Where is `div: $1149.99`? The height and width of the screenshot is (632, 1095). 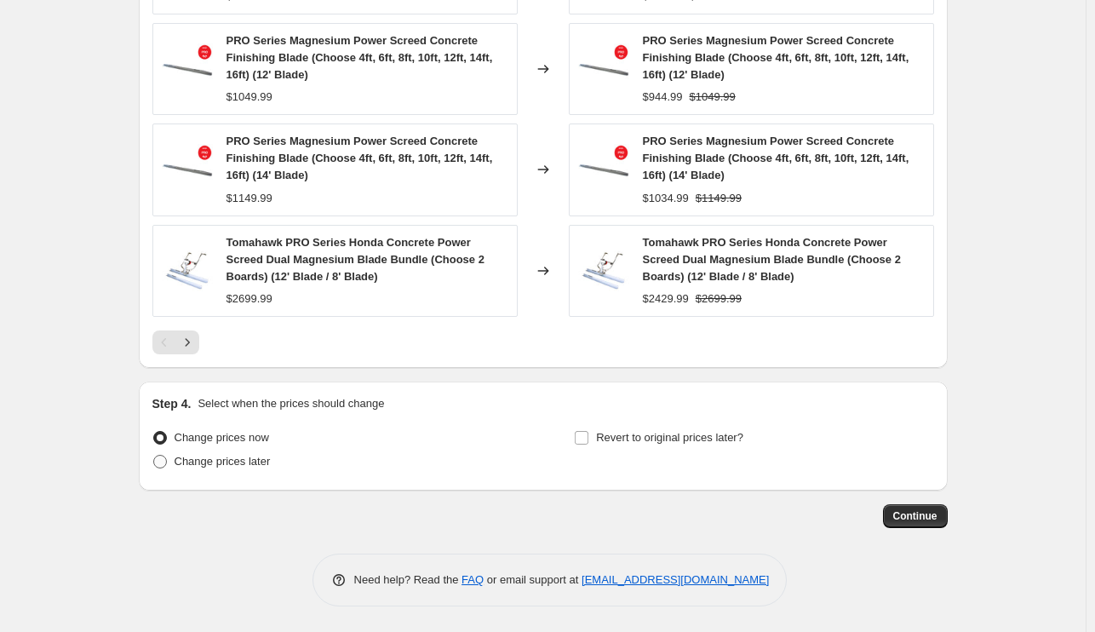 div: $1149.99 is located at coordinates (250, 198).